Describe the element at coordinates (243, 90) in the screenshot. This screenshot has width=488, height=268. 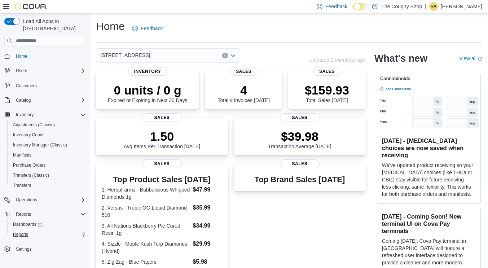
I see `p: 4` at that location.